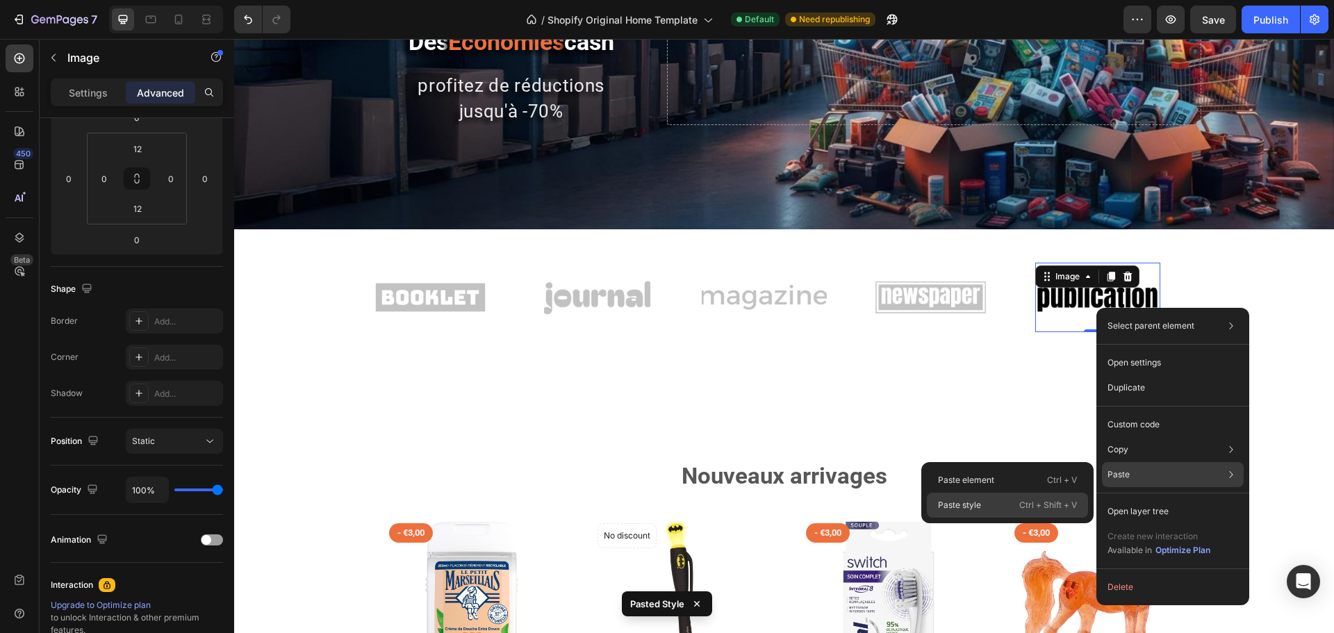 The image size is (1334, 633). Describe the element at coordinates (1130, 550) in the screenshot. I see `span: Available in` at that location.